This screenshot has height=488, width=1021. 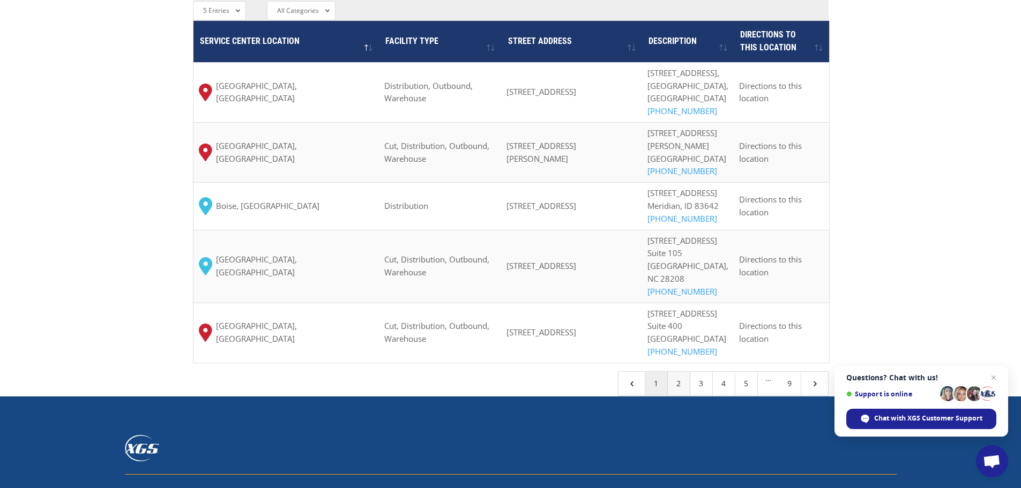 I want to click on div: Open chat, so click(x=992, y=461).